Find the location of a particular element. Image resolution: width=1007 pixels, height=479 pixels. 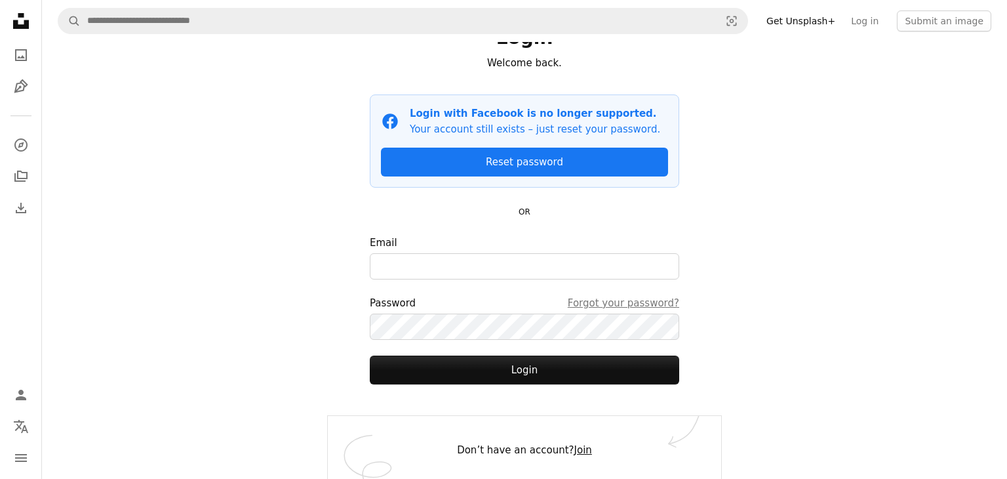

p: Welcome back. is located at coordinates (525, 63).